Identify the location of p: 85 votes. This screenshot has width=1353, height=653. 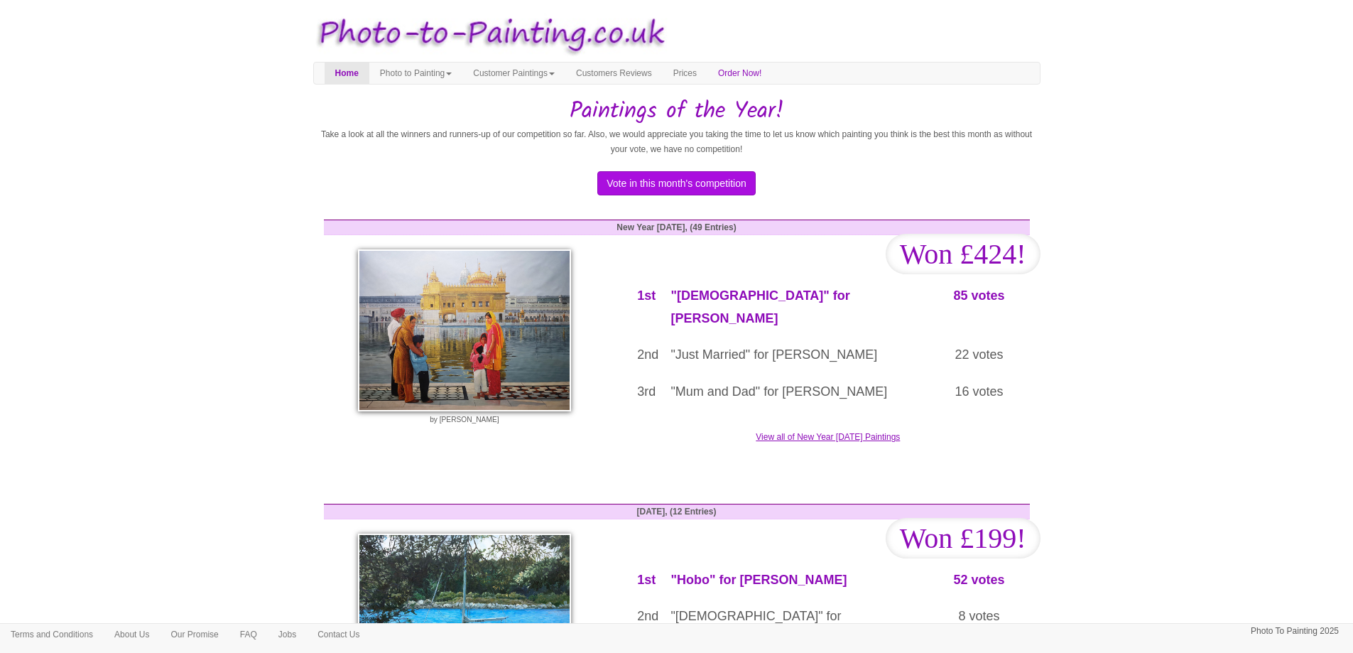
(979, 296).